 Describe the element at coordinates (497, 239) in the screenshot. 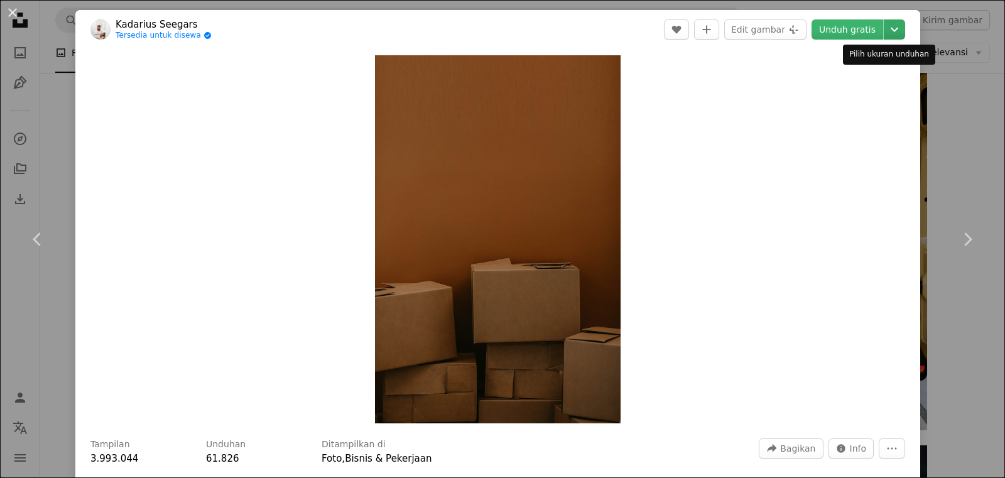

I see `button: Perbesar pada gambar ini` at that location.